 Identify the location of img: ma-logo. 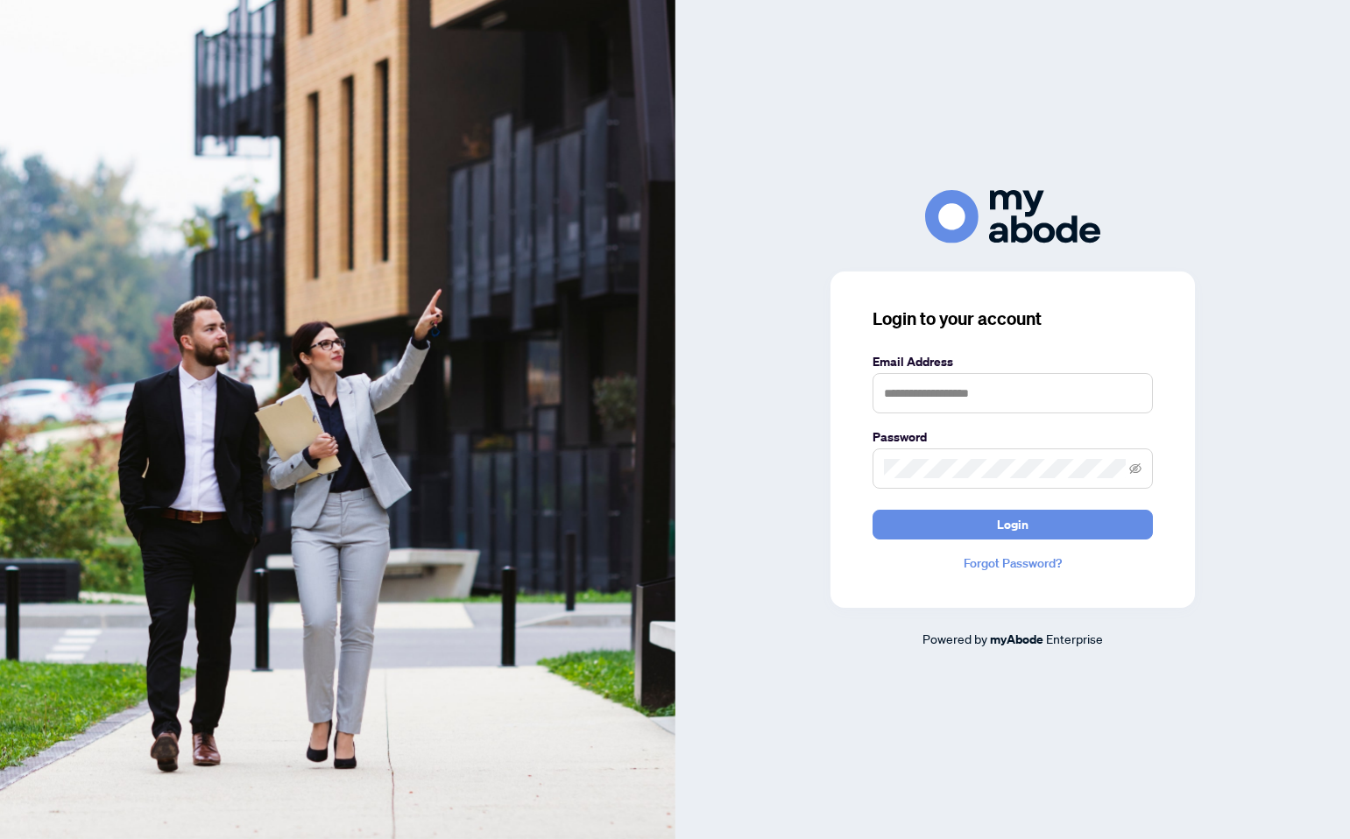
(1012, 216).